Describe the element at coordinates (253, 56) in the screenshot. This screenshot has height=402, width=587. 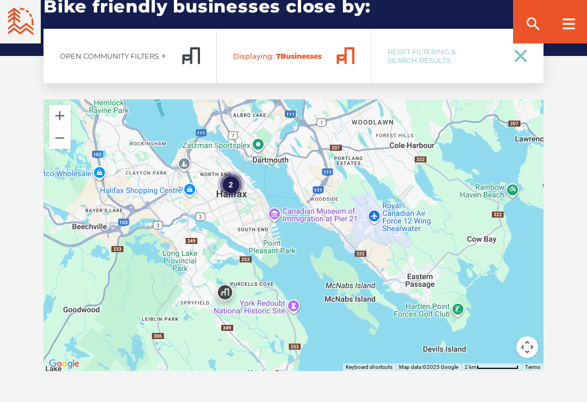
I see `span: Displaying:` at that location.